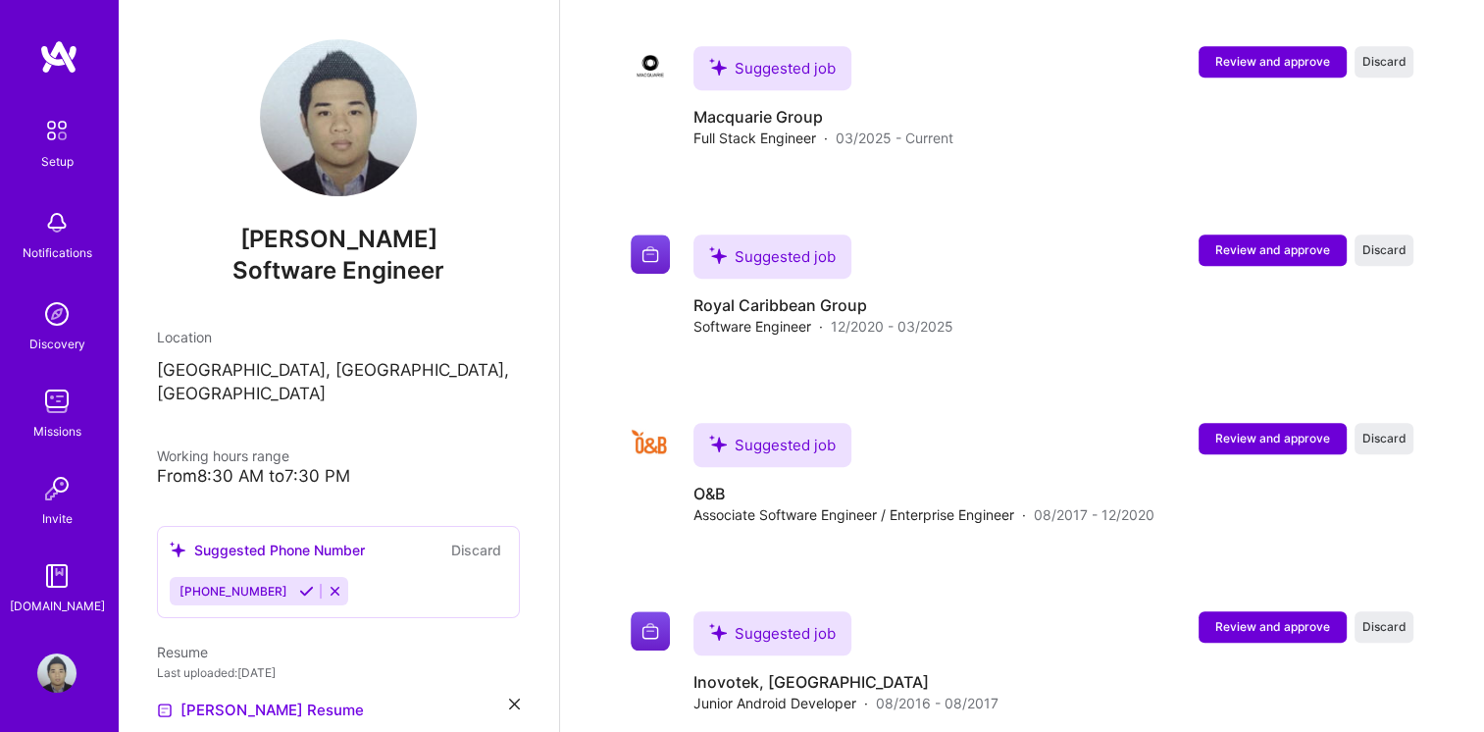 The height and width of the screenshot is (732, 1484). I want to click on i: Accept, so click(306, 590).